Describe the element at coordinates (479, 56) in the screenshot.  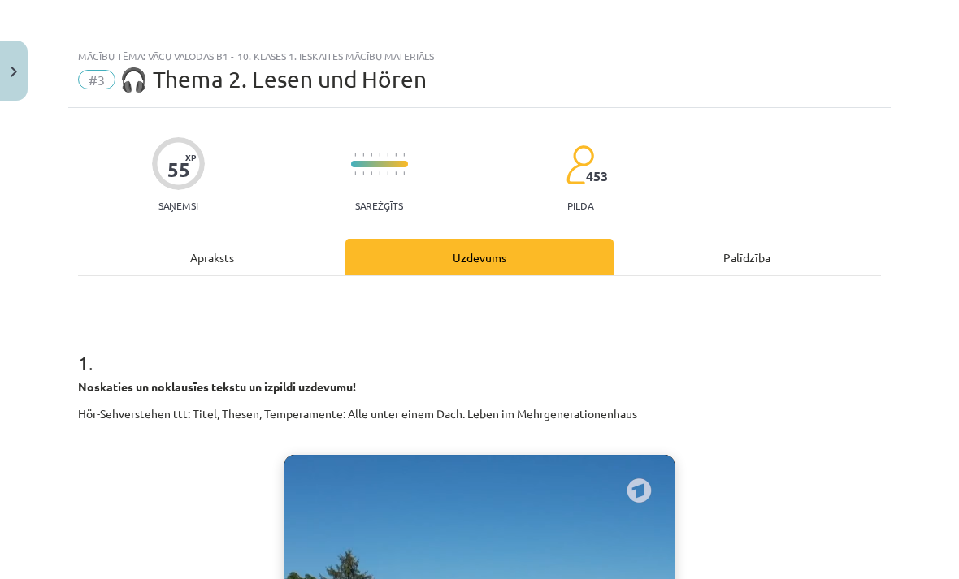
I see `div: Mācību tēma: Vācu valodas b1 - 10. klases 1. ieskaites mācību materiāls` at that location.